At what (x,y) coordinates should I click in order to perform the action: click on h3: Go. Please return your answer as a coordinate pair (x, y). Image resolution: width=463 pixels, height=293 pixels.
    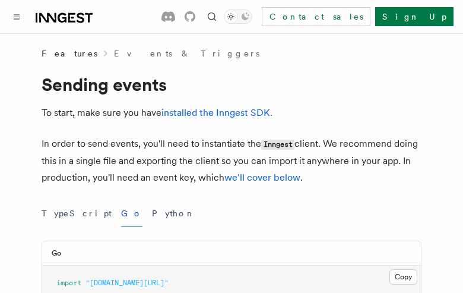
    Looking at the image, I should click on (56, 253).